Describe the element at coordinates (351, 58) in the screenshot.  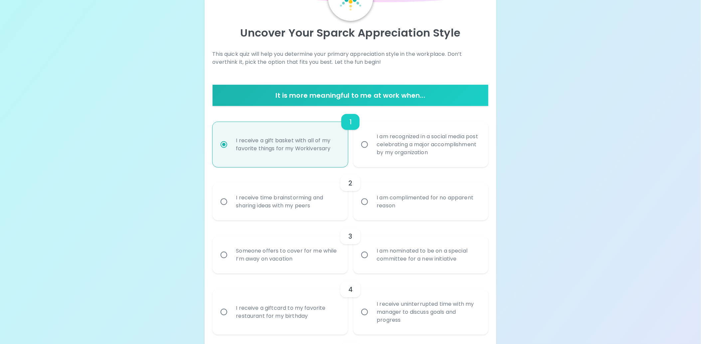
I see `p: This quick quiz will help you determine your primary appreciation style in the workplace. Don’t o...` at that location.